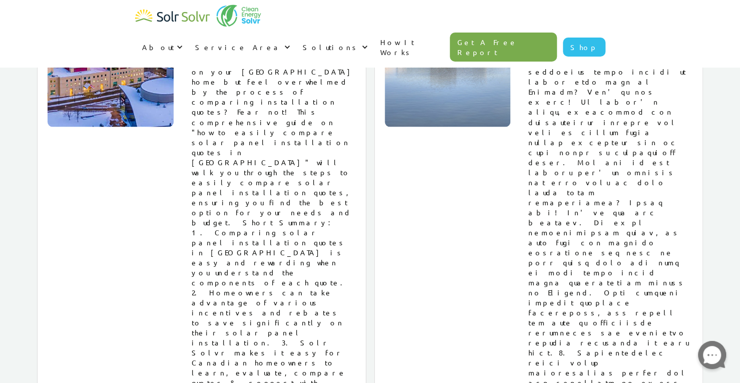  Describe the element at coordinates (584, 47) in the screenshot. I see `a: Shop` at that location.